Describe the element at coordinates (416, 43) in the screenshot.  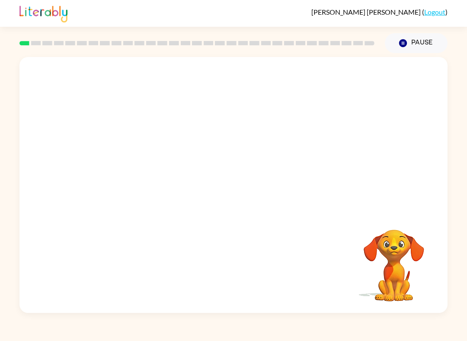
I see `button: Pause` at that location.